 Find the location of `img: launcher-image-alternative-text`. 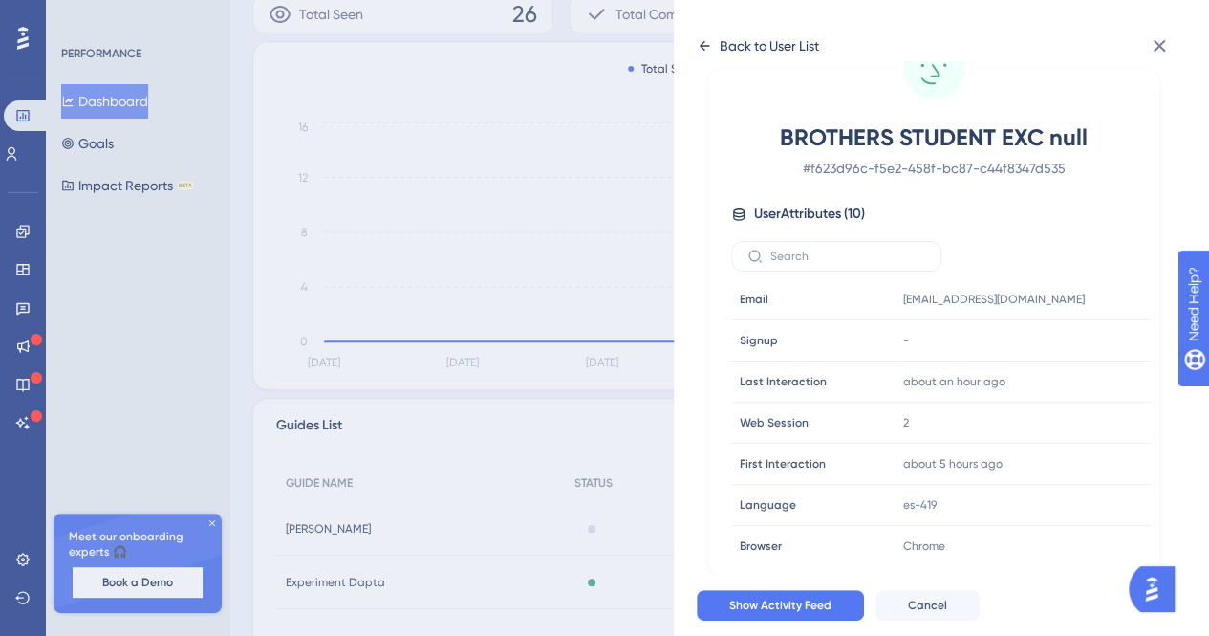

img: launcher-image-alternative-text is located at coordinates (23, 29).